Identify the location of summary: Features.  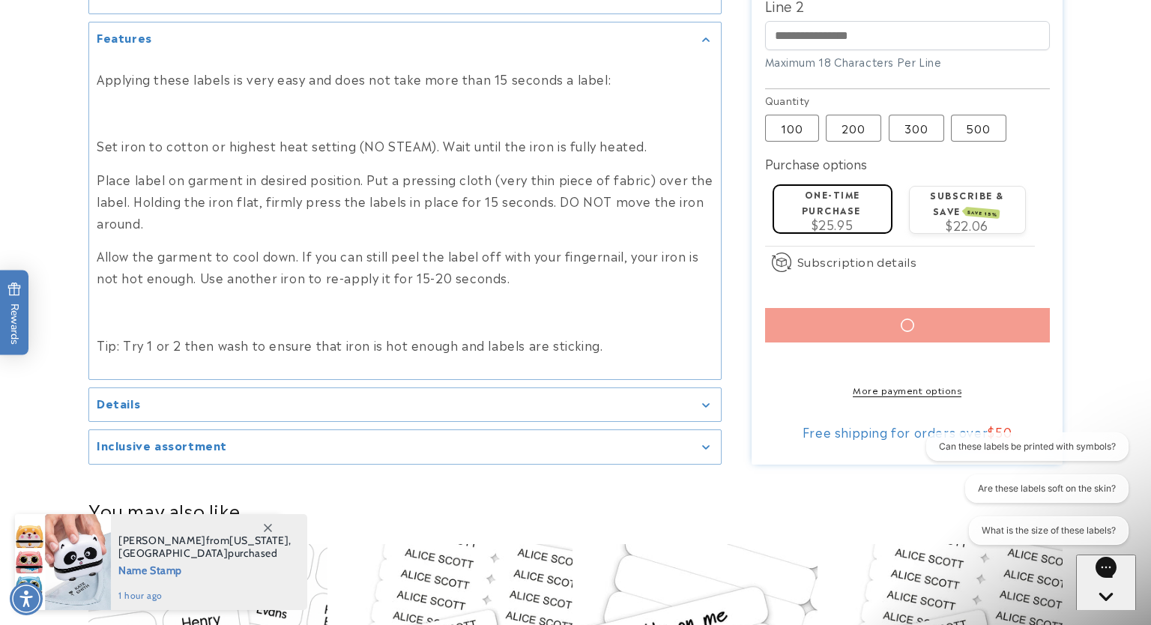
(405, 39).